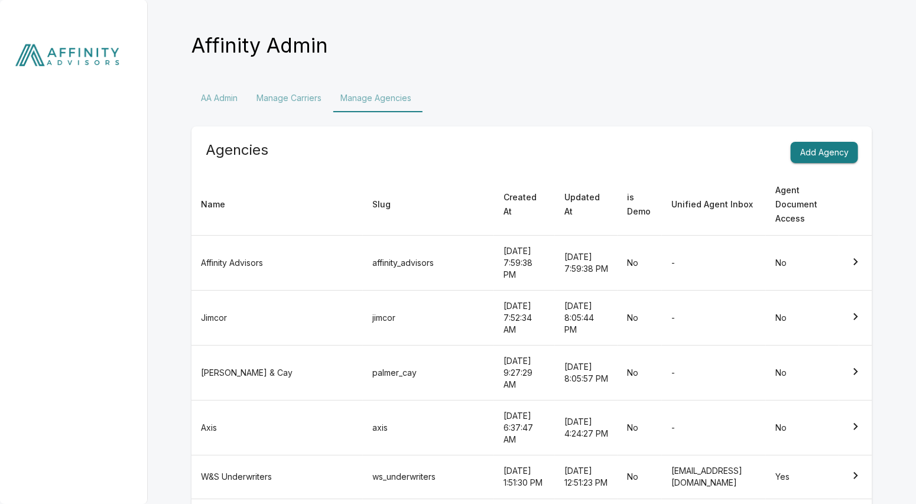 Image resolution: width=916 pixels, height=504 pixels. I want to click on button: Manage Carriers, so click(289, 98).